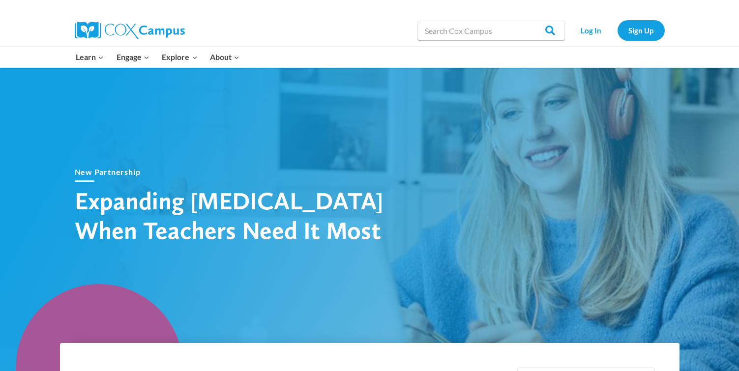  I want to click on a: Sign Up, so click(641, 30).